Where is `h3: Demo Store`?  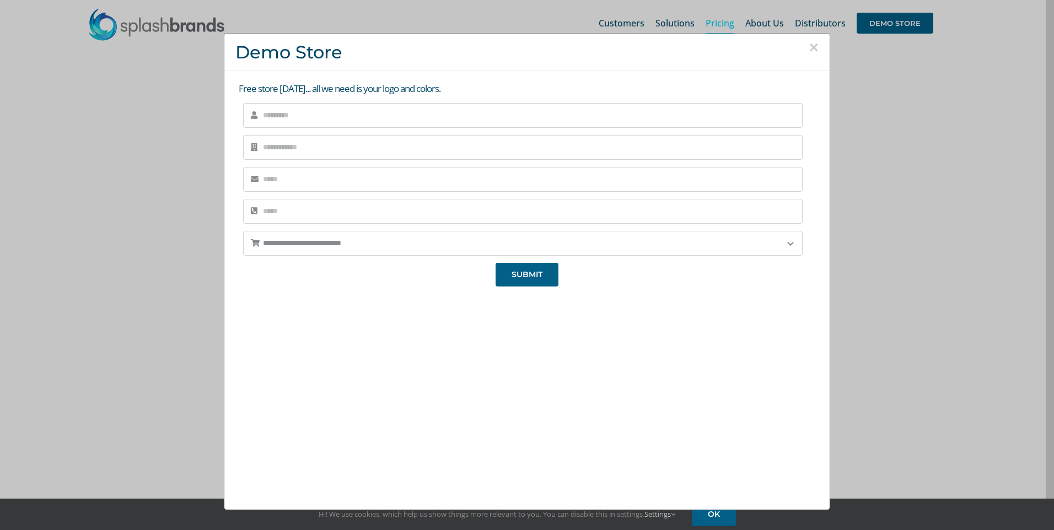 h3: Demo Store is located at coordinates (527, 52).